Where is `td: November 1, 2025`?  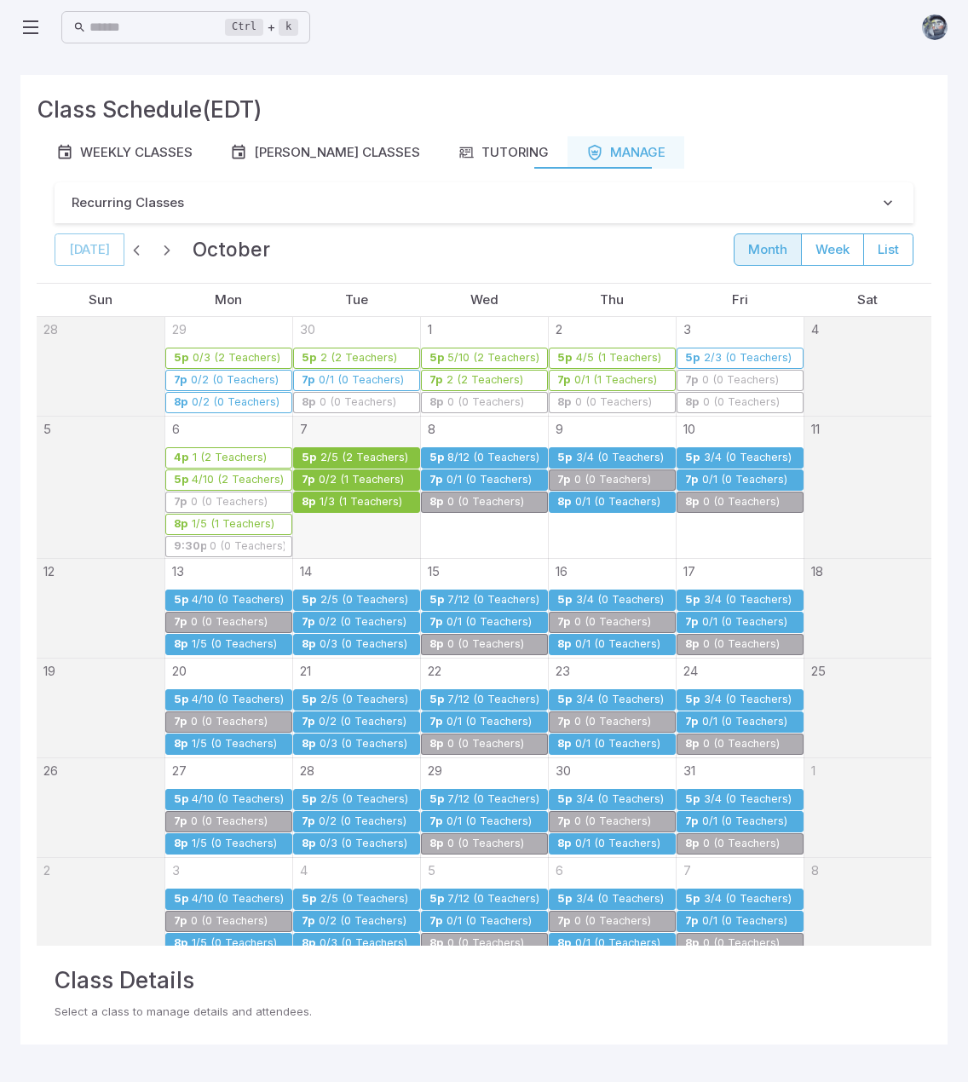
td: November 1, 2025 is located at coordinates (867, 808).